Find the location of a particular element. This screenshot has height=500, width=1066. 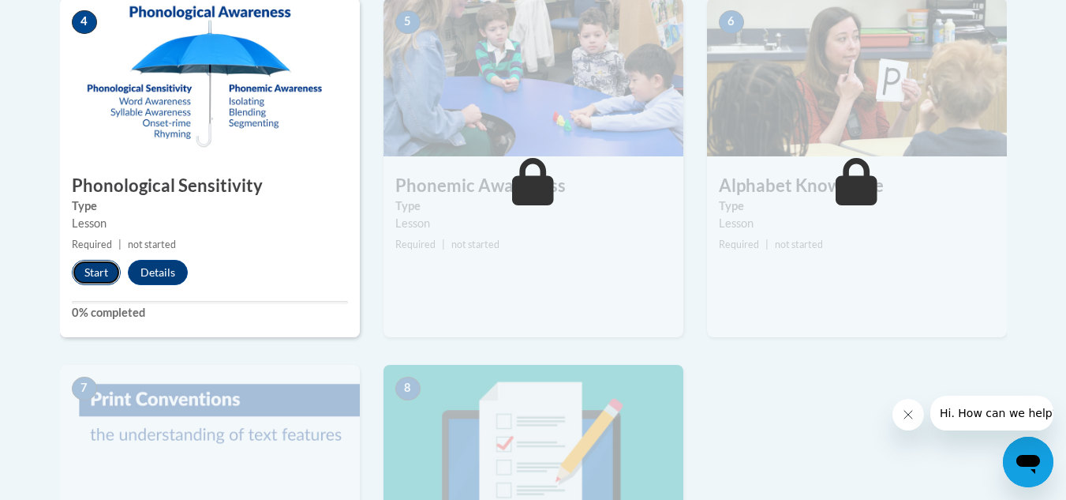

button: Details is located at coordinates (158, 272).